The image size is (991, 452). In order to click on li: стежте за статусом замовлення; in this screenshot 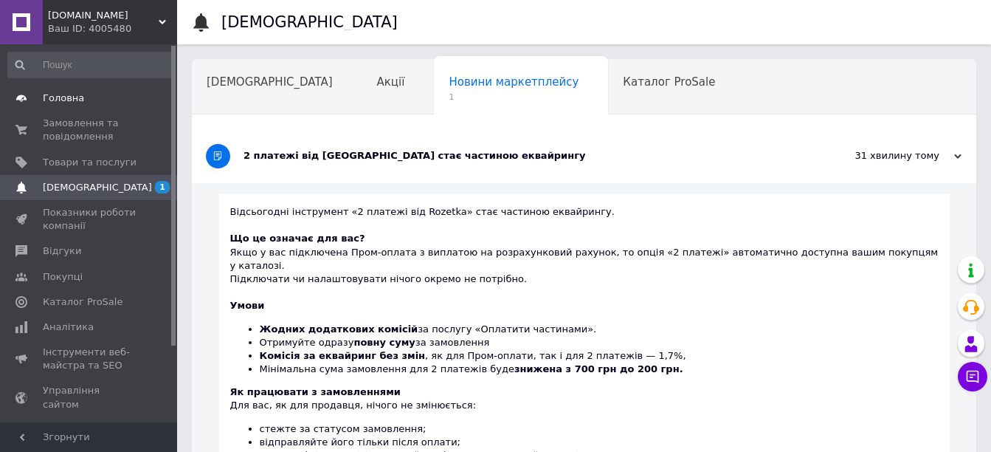, I will do `click(599, 429)`.